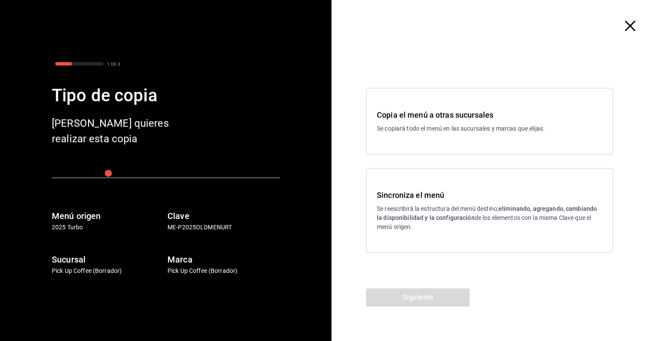  Describe the element at coordinates (108, 260) in the screenshot. I see `h6: Sucursal` at that location.